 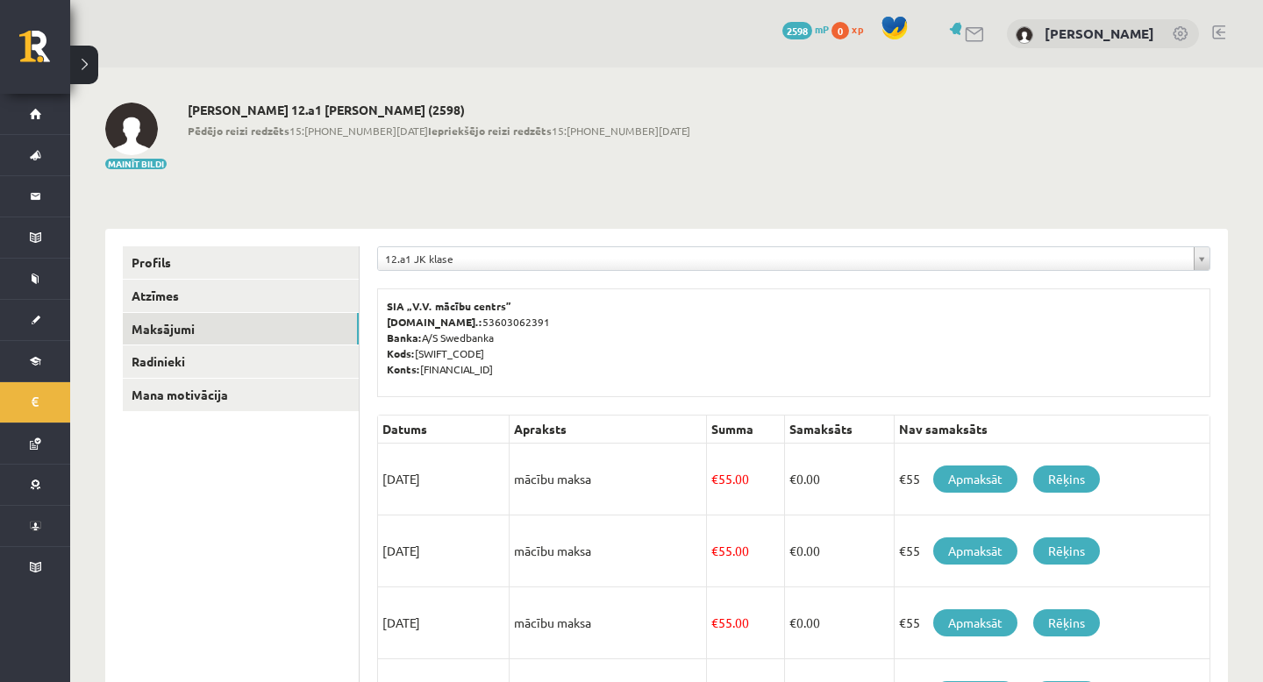 I want to click on span: 12.a1 JK klase, so click(x=786, y=259).